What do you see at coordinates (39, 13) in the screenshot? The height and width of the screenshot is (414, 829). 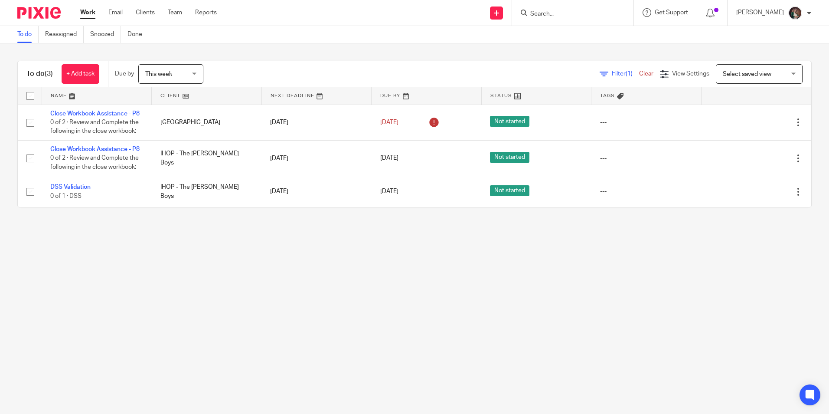 I see `img: Pixie` at bounding box center [39, 13].